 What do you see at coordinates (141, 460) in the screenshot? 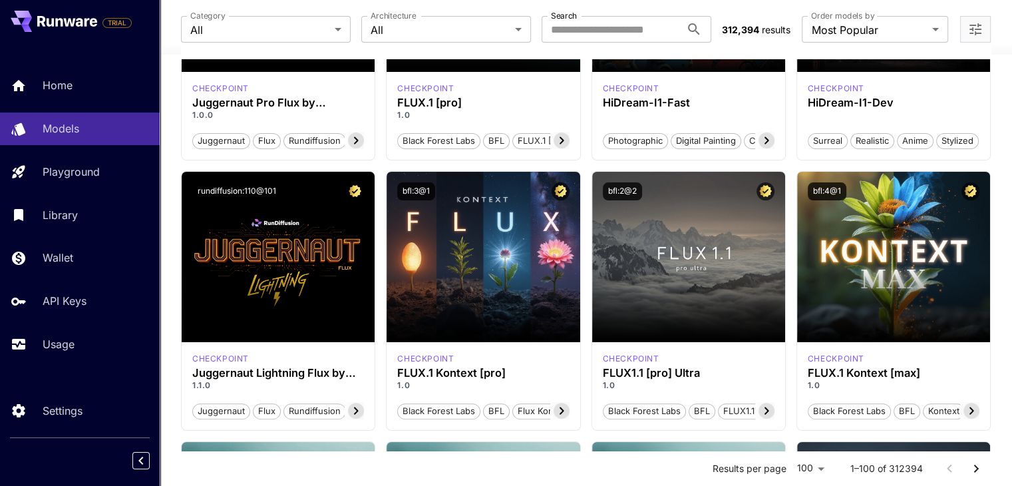
I see `button: Collapse sidebar` at bounding box center [141, 460].